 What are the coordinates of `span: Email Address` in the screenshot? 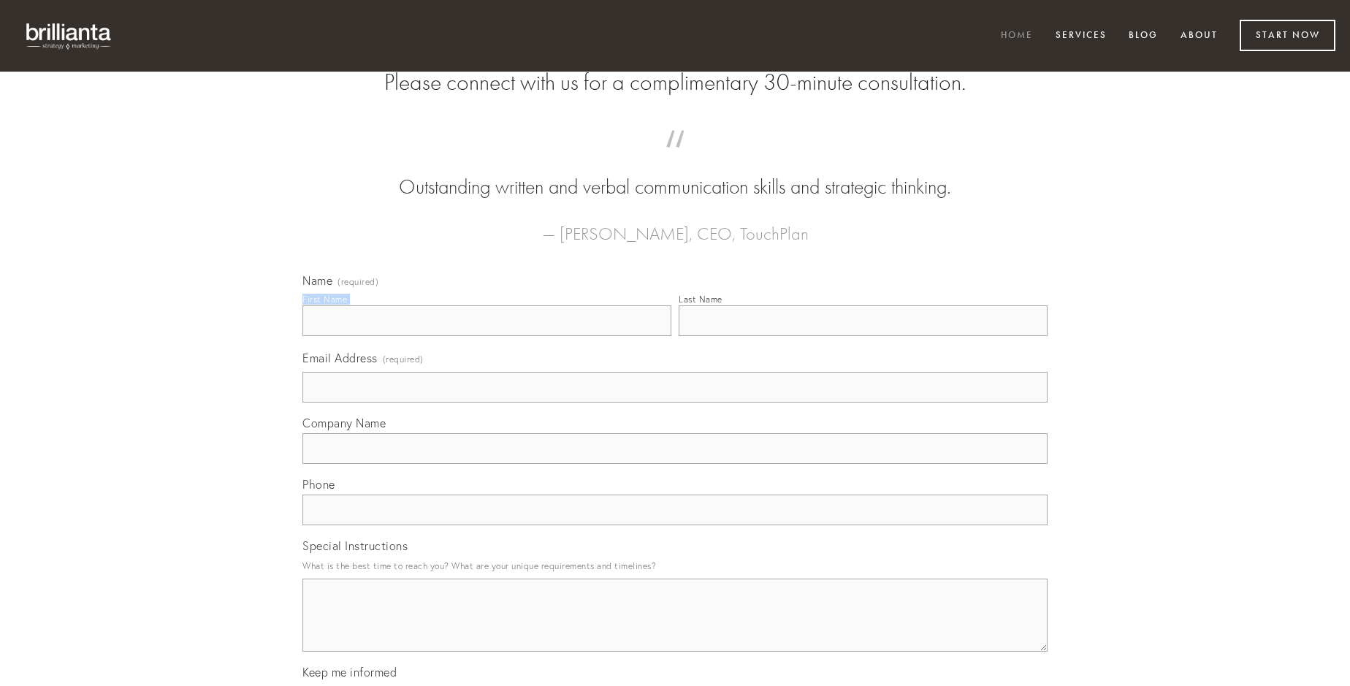 It's located at (340, 358).